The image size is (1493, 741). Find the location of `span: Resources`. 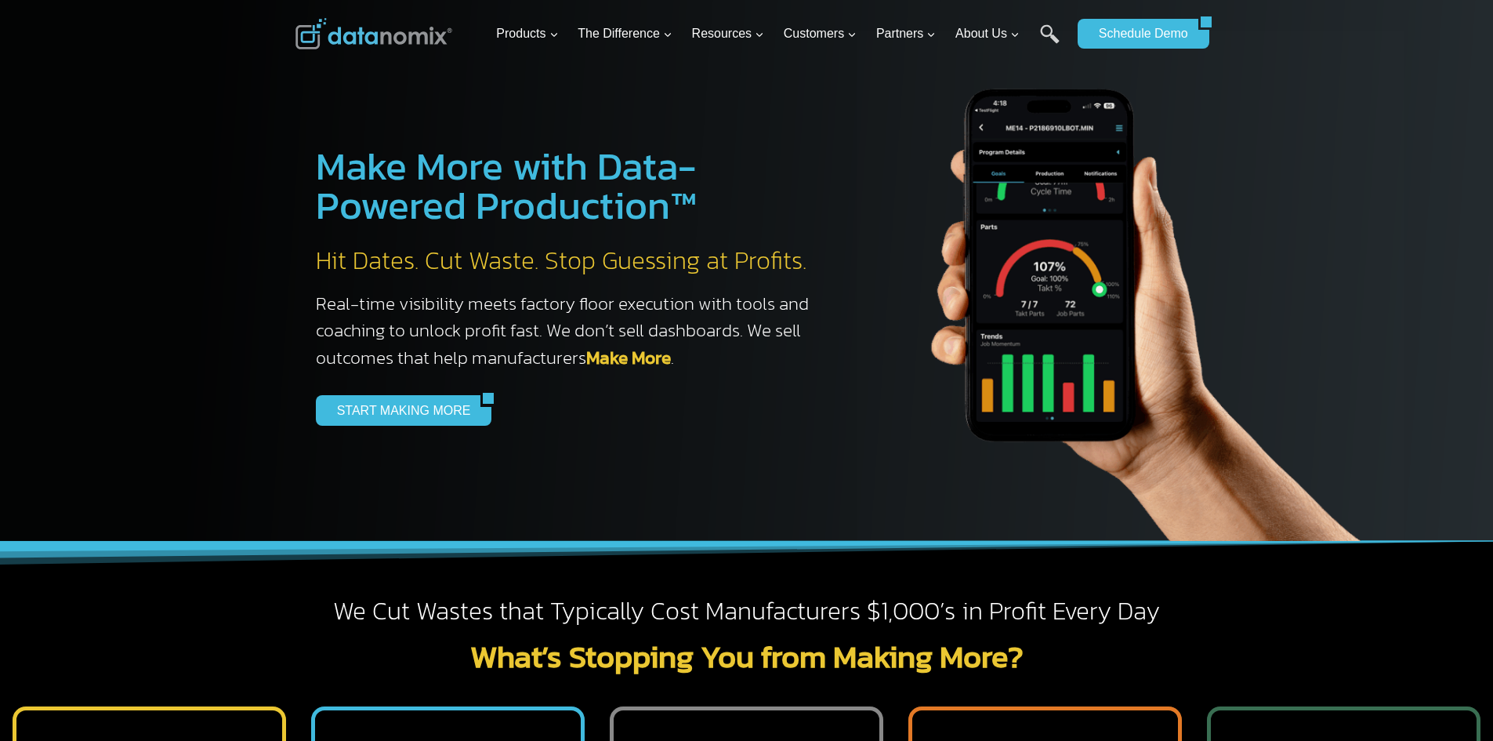

span: Resources is located at coordinates (728, 34).